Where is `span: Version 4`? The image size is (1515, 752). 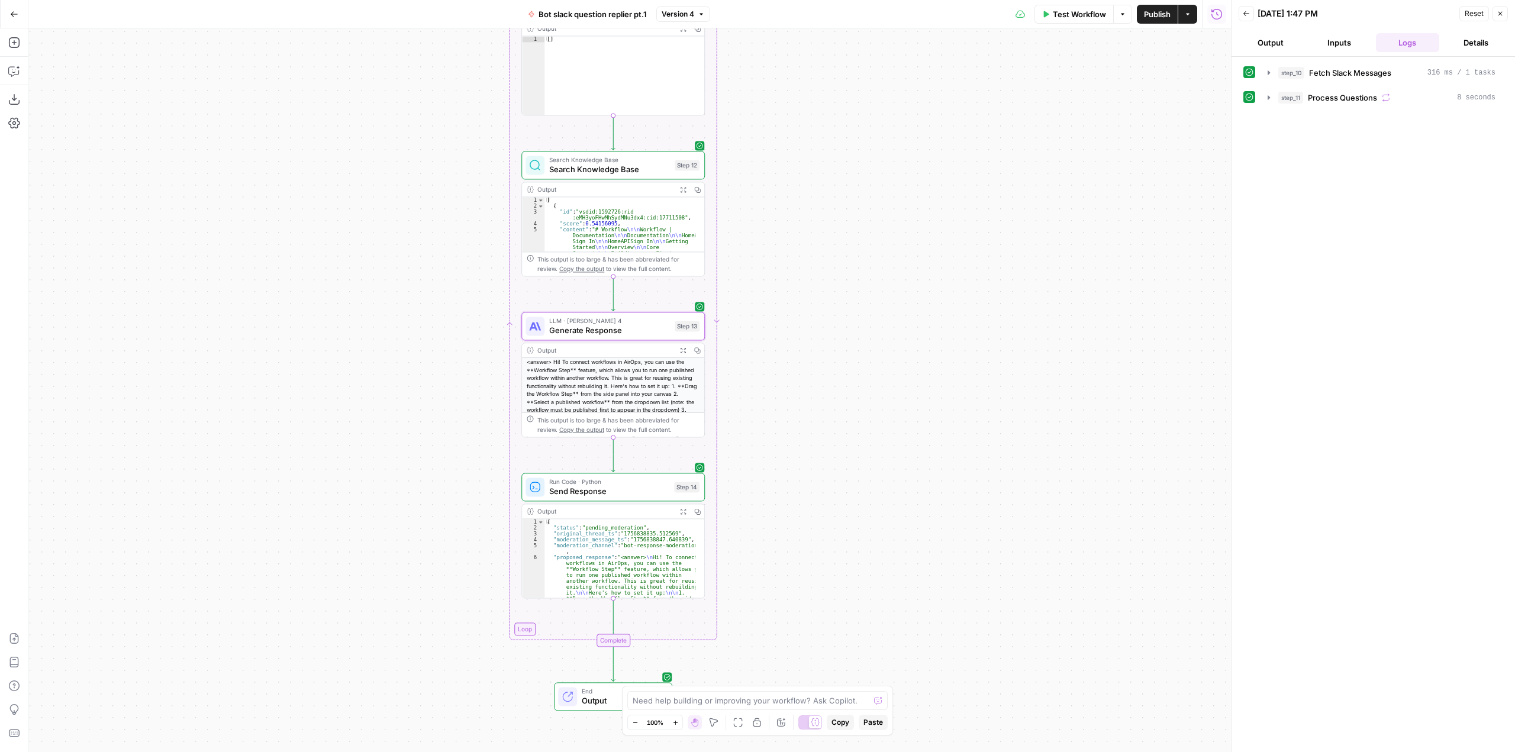 span: Version 4 is located at coordinates (677, 14).